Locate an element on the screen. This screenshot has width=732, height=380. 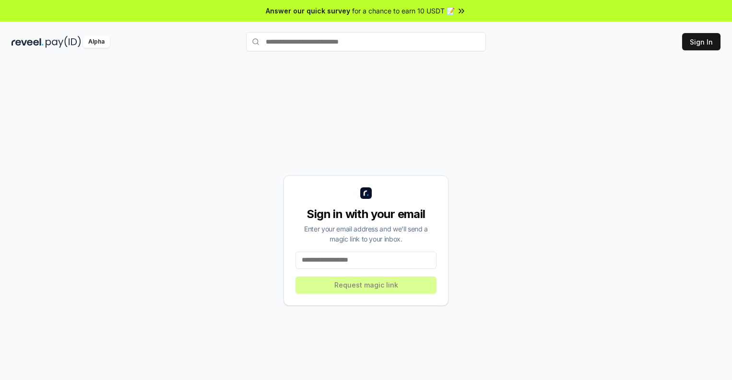
img: pay_id is located at coordinates (63, 42).